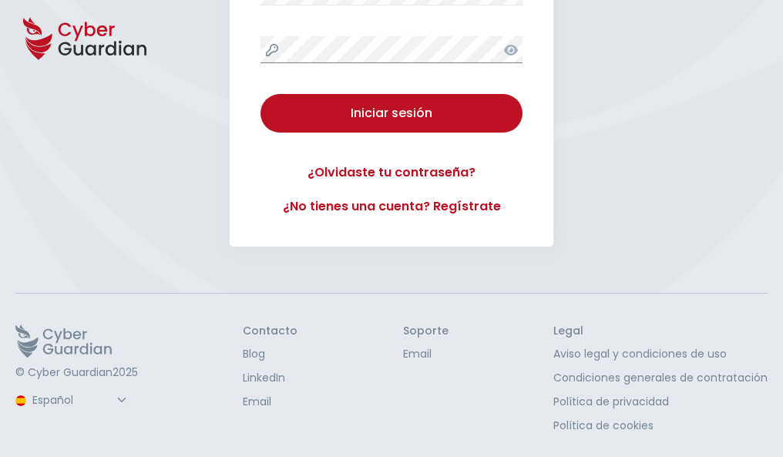 The image size is (783, 457). What do you see at coordinates (661, 332) in the screenshot?
I see `h3: Legal` at bounding box center [661, 332].